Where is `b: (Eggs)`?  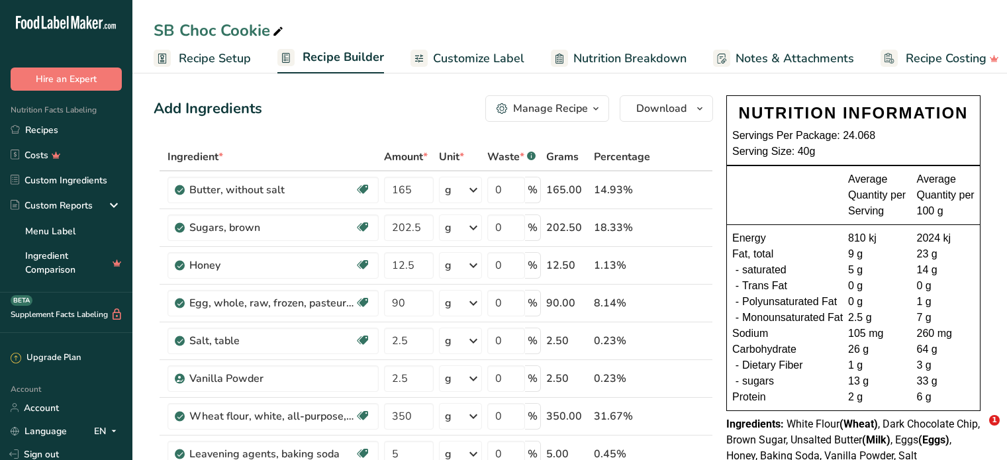
b: (Eggs) is located at coordinates (934, 440).